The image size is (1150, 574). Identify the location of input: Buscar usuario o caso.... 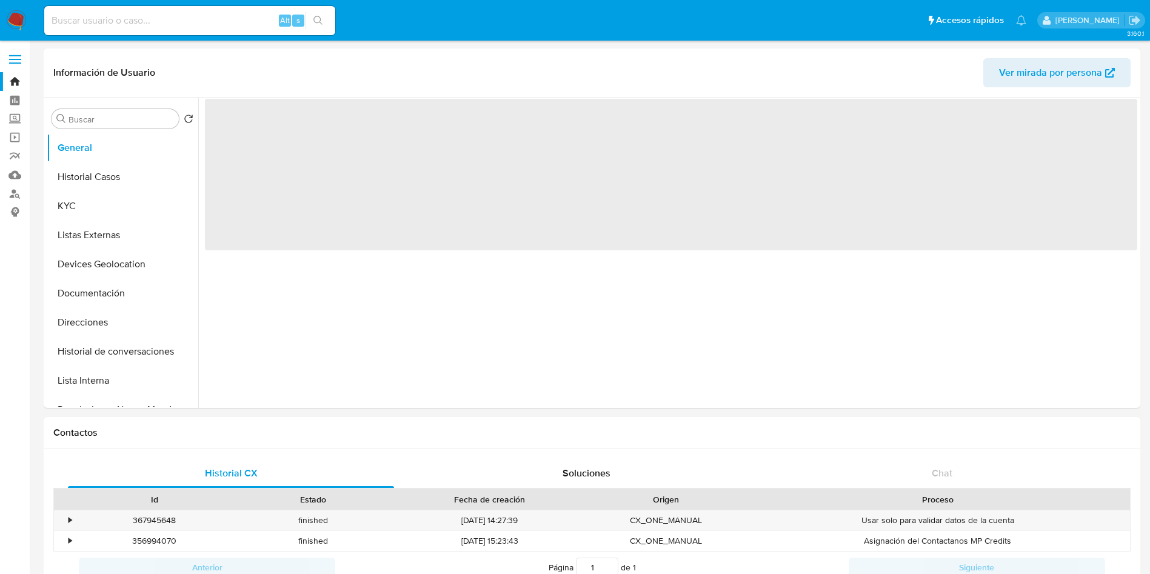
(190, 21).